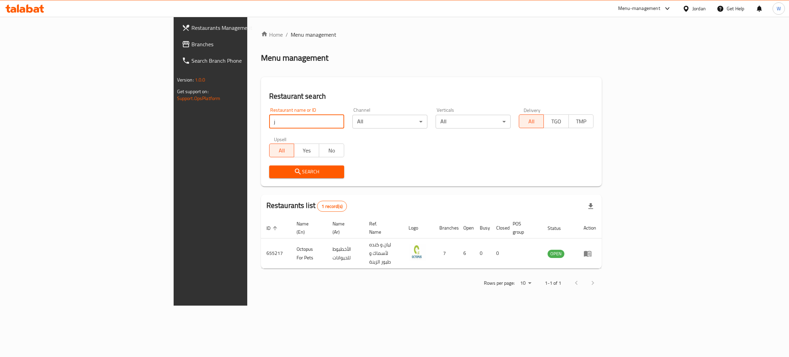 The image size is (789, 357). Describe the element at coordinates (556, 121) in the screenshot. I see `span: TGO` at that location.